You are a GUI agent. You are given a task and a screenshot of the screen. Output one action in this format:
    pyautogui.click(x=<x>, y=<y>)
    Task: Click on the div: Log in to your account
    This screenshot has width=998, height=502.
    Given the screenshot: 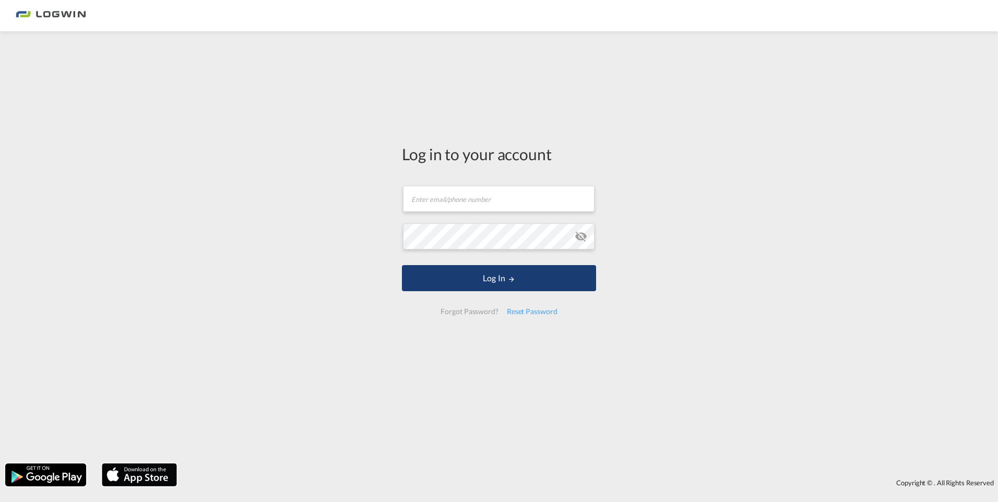 What is the action you would take?
    pyautogui.click(x=499, y=154)
    